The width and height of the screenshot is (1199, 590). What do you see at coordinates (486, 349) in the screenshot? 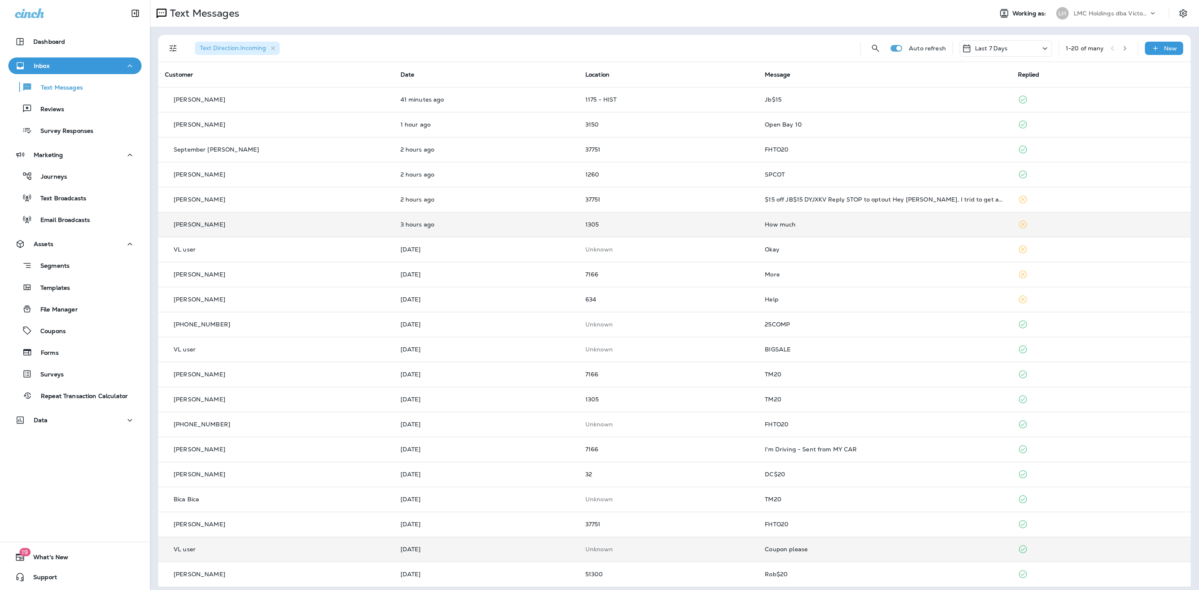
I see `p: Aug 16, 2025 04:20 PM` at bounding box center [486, 349].